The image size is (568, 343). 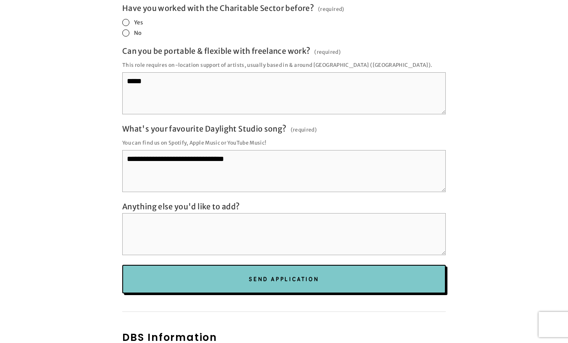 What do you see at coordinates (284, 142) in the screenshot?
I see `p: You can find us on Spotify, Apple Music or YouTube Music!` at bounding box center [284, 142].